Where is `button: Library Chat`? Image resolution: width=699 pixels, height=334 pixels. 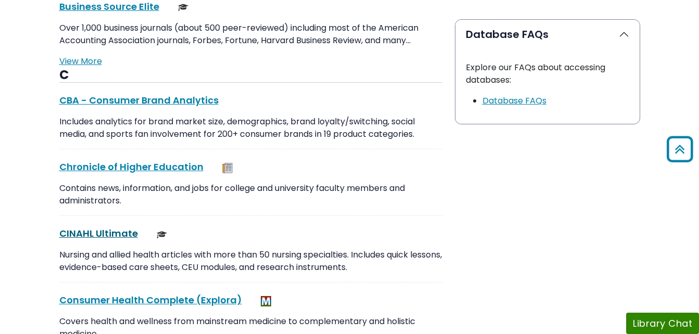
button: Library Chat is located at coordinates (663, 323).